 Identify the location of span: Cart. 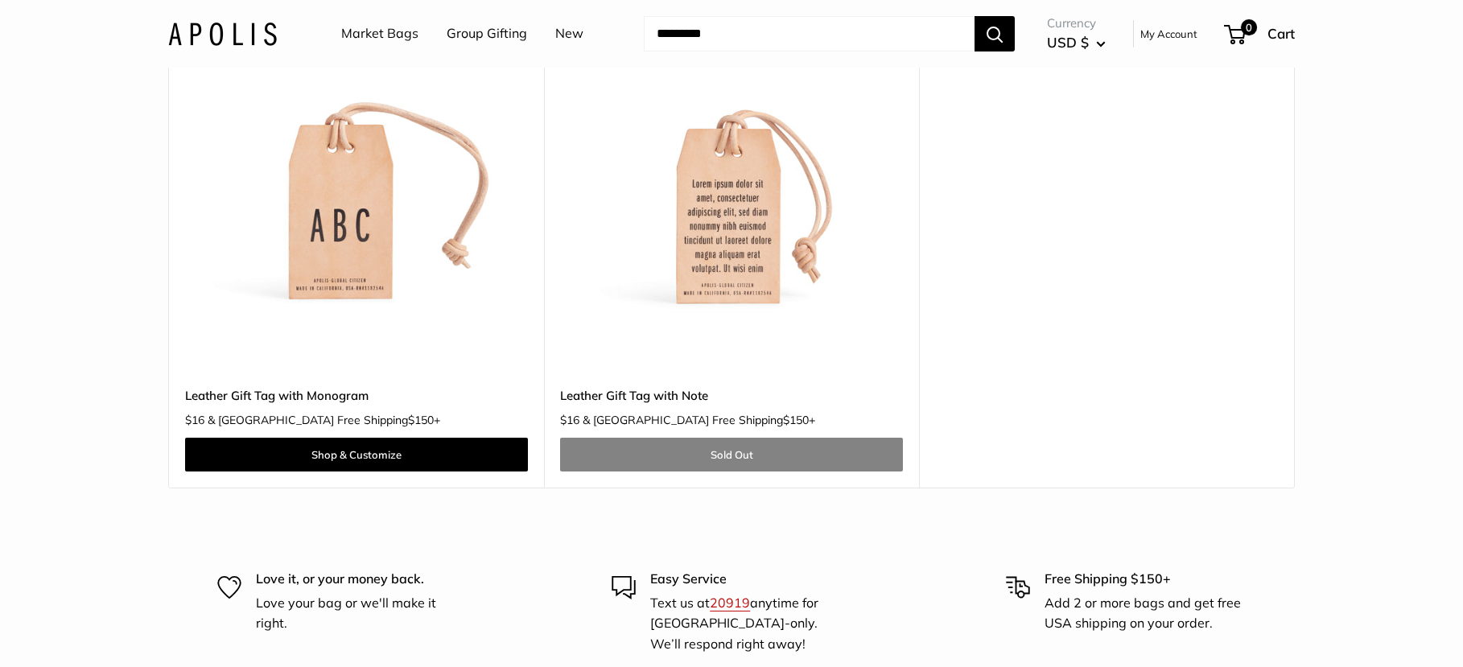
(1281, 33).